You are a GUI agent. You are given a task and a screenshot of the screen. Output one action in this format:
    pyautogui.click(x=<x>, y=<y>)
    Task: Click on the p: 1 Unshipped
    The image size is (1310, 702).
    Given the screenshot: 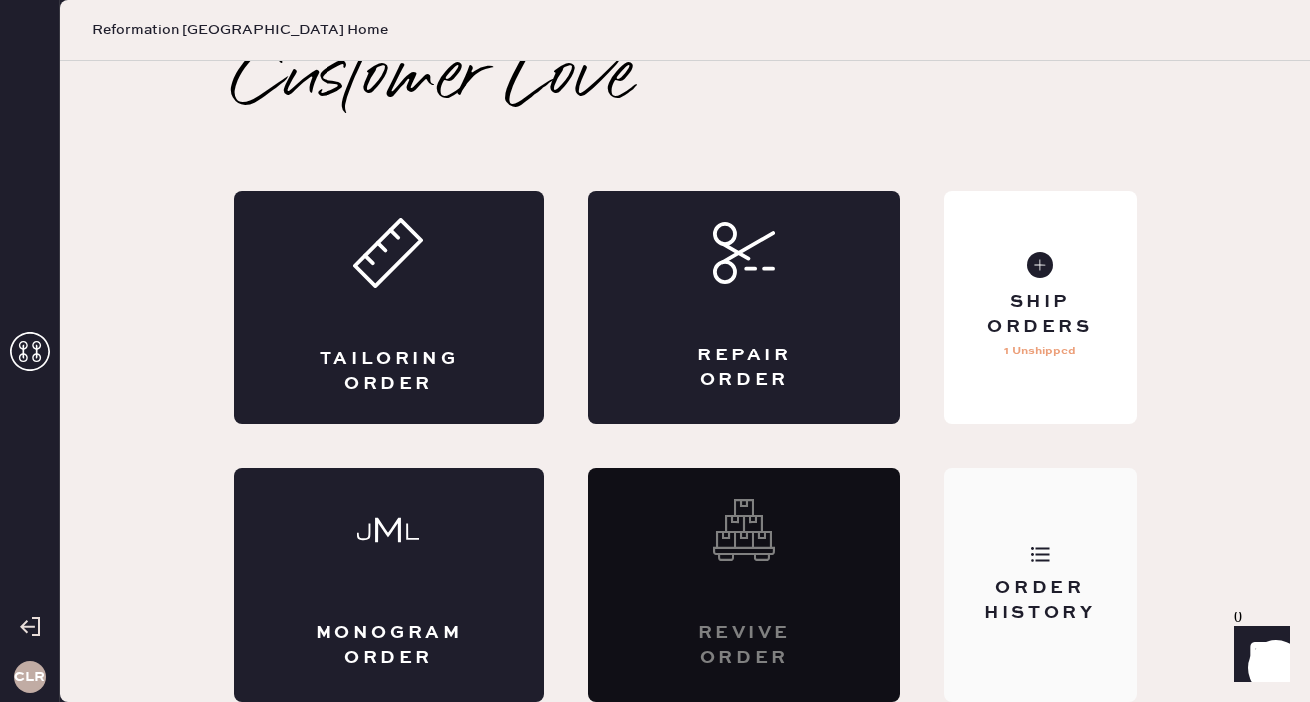 What is the action you would take?
    pyautogui.click(x=1040, y=351)
    